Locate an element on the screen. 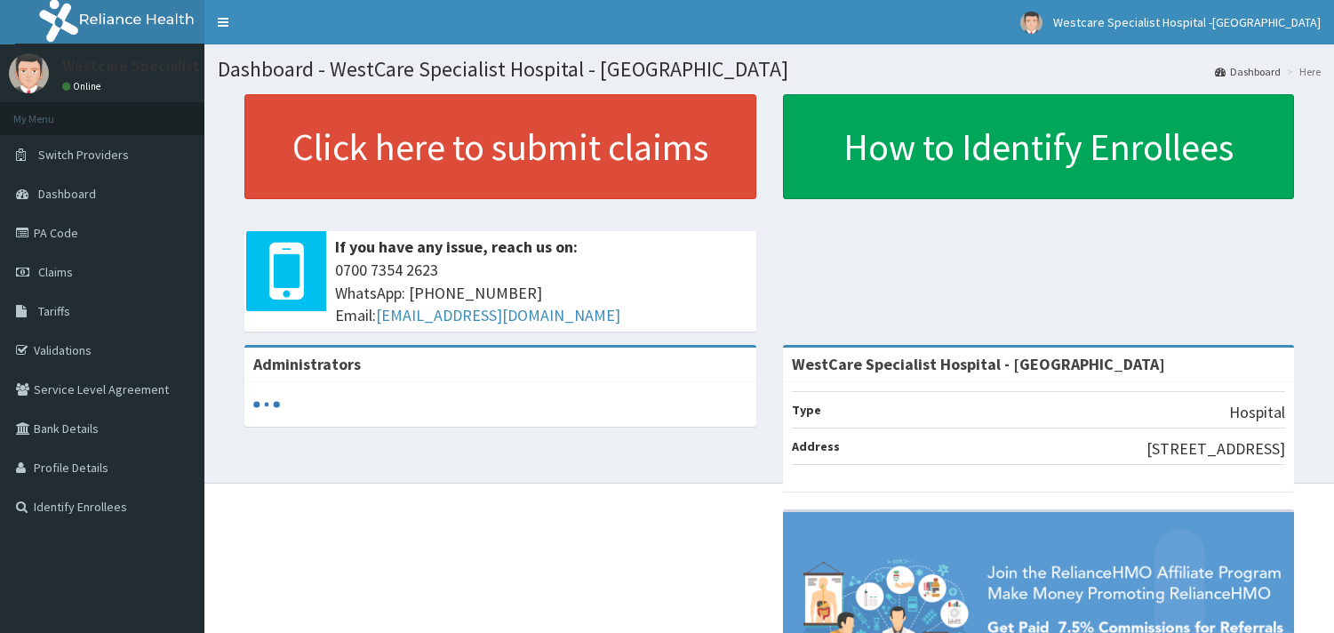 The height and width of the screenshot is (633, 1334). b: Type is located at coordinates (806, 410).